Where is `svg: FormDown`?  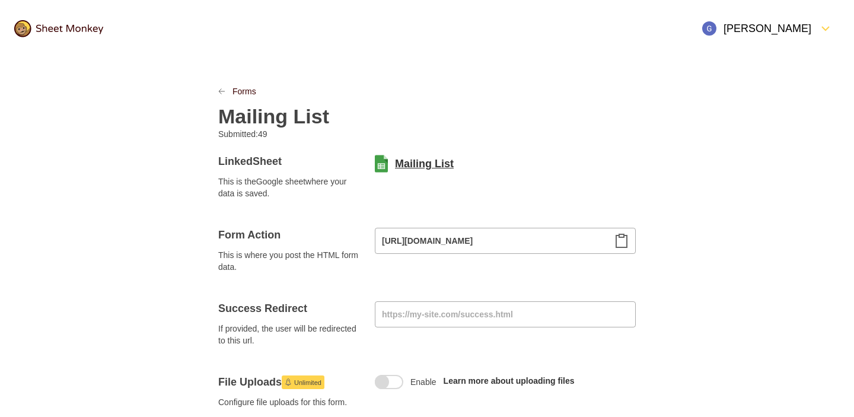
svg: FormDown is located at coordinates (826, 28).